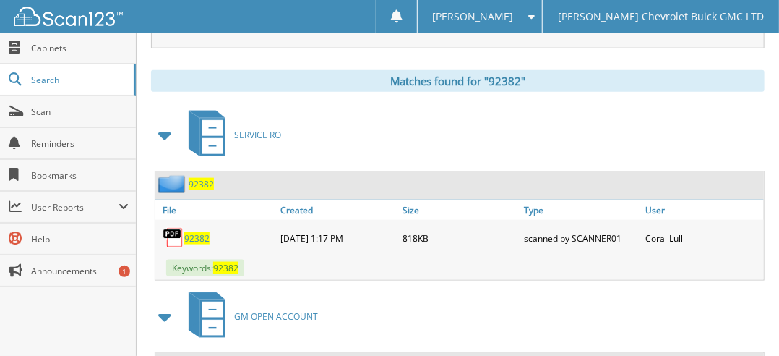  Describe the element at coordinates (79, 143) in the screenshot. I see `span: Reminders` at that location.